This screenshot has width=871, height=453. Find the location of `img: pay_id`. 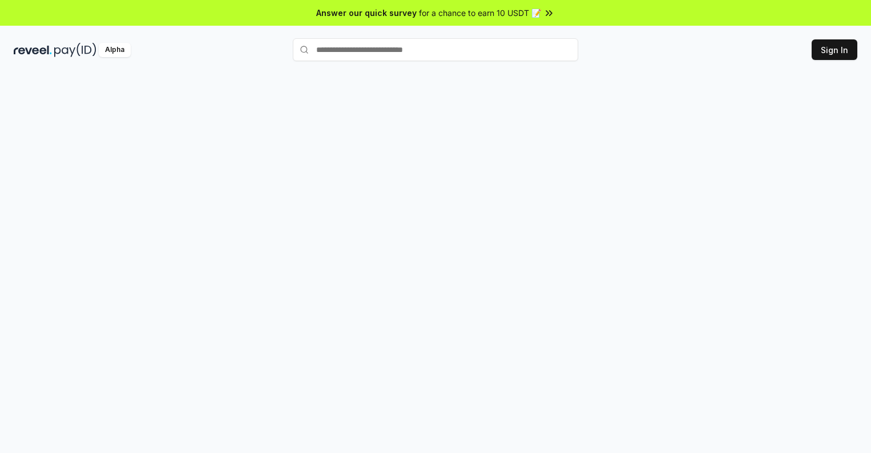

img: pay_id is located at coordinates (75, 50).